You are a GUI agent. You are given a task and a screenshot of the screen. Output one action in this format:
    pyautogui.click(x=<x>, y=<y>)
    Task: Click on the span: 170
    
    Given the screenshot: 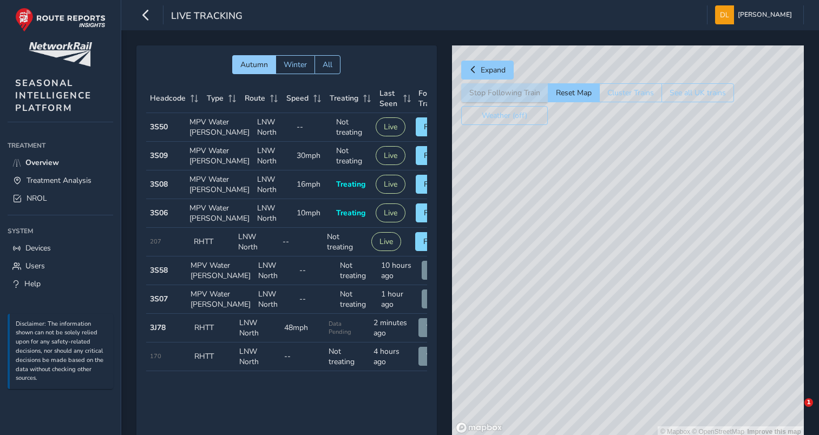 What is the action you would take?
    pyautogui.click(x=155, y=356)
    